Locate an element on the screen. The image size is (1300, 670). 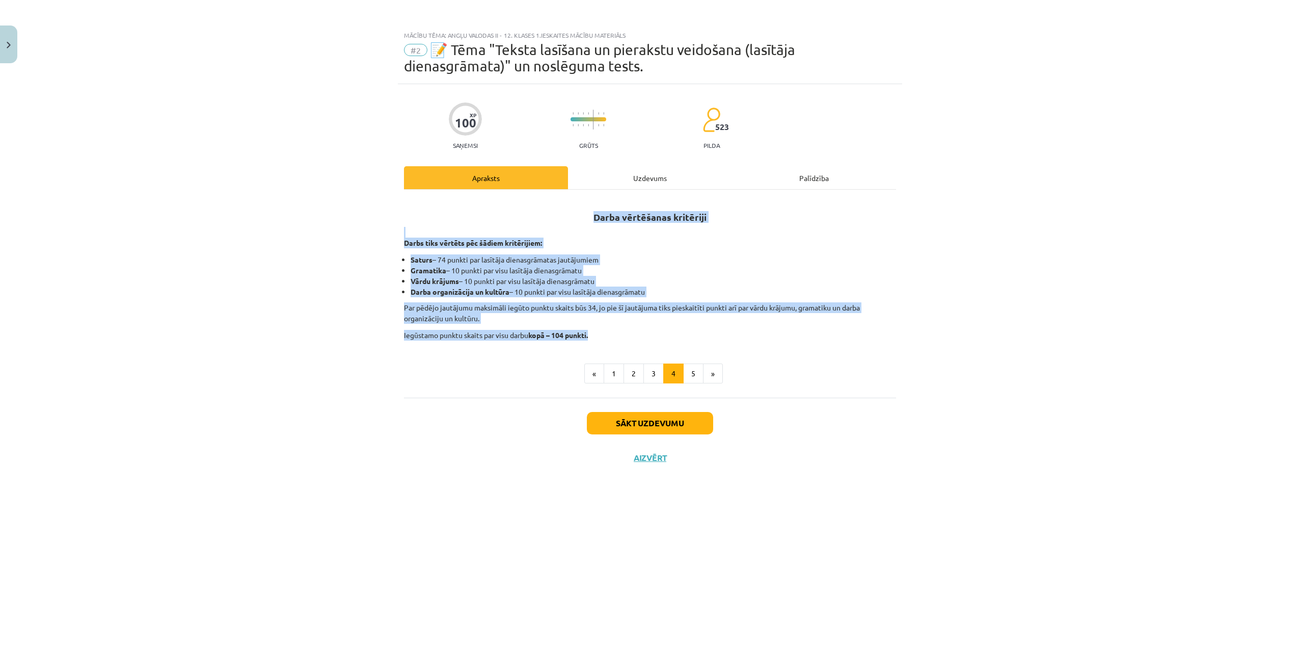
img: icon-long-line-d9ea69661e0d244f92f715978eff75569469978d946b2353a9bb055b3ed8787d.svg is located at coordinates (594, 119).